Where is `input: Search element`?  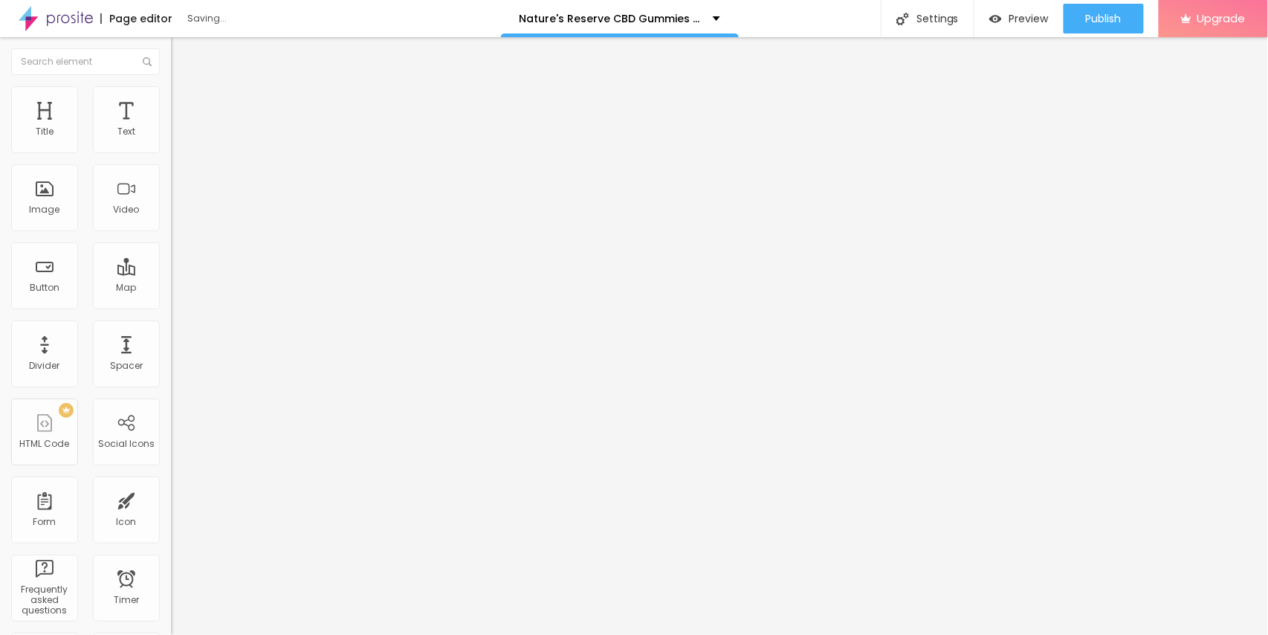 input: Search element is located at coordinates (85, 62).